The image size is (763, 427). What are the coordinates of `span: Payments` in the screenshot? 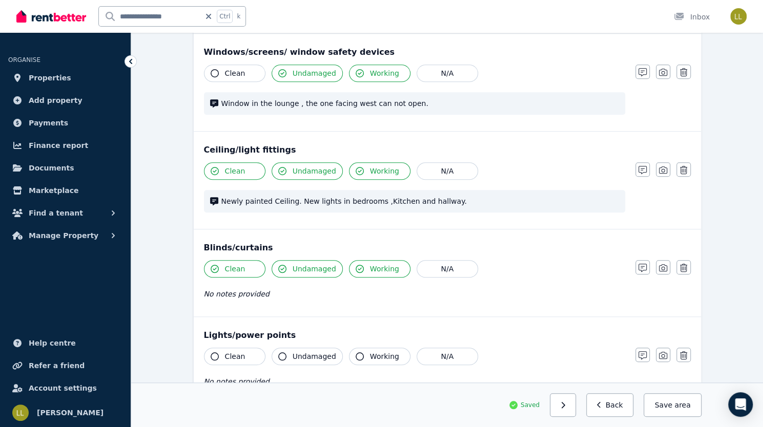 It's located at (48, 123).